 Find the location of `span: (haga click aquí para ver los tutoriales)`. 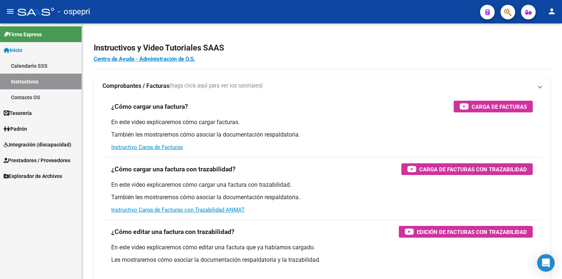

span: (haga click aquí para ver los tutoriales) is located at coordinates (216, 86).